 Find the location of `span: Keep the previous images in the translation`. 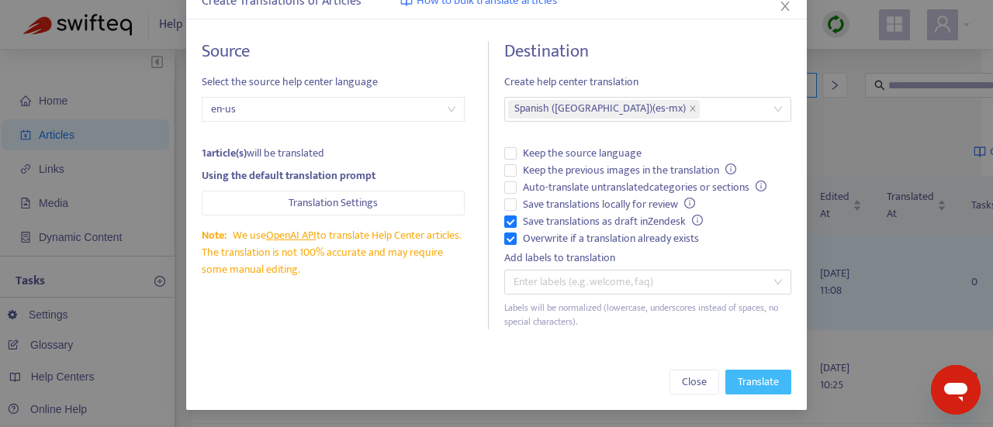

span: Keep the previous images in the translation is located at coordinates (629, 171).